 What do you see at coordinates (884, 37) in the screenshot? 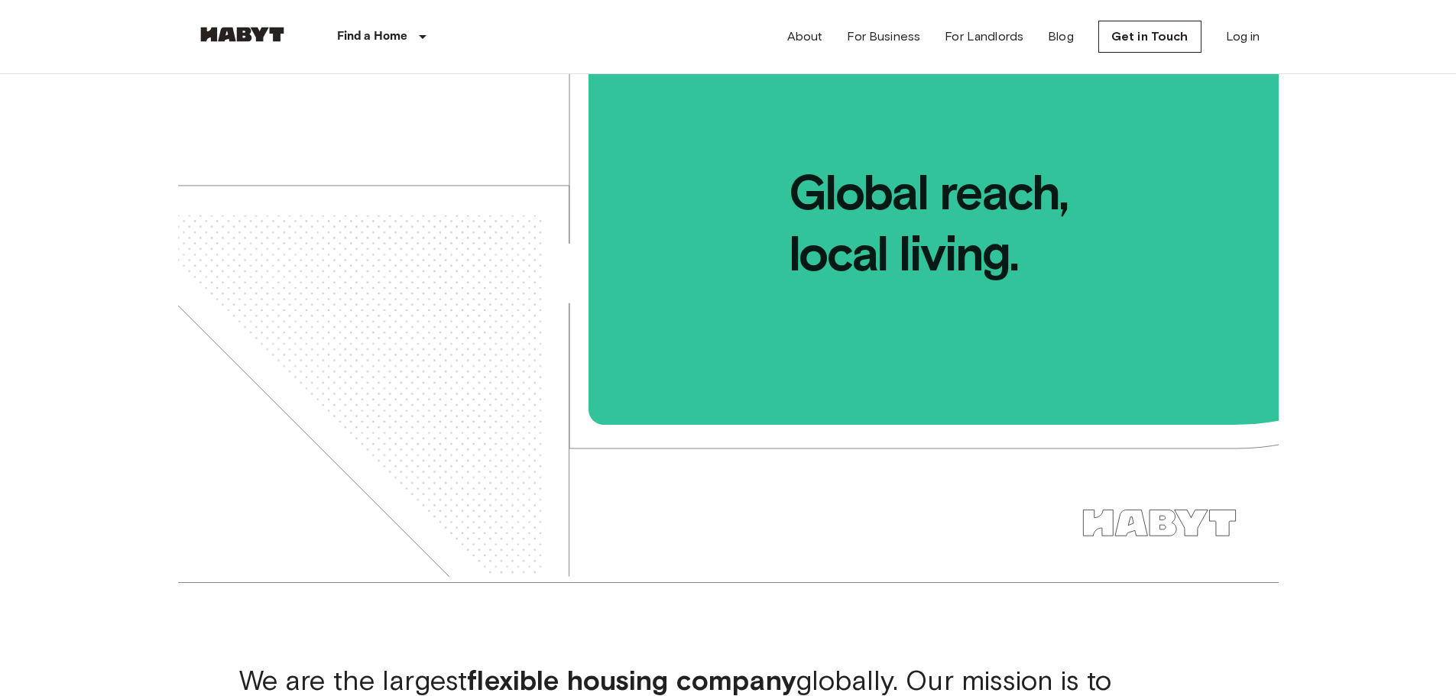
I see `a: For Business` at bounding box center [884, 37].